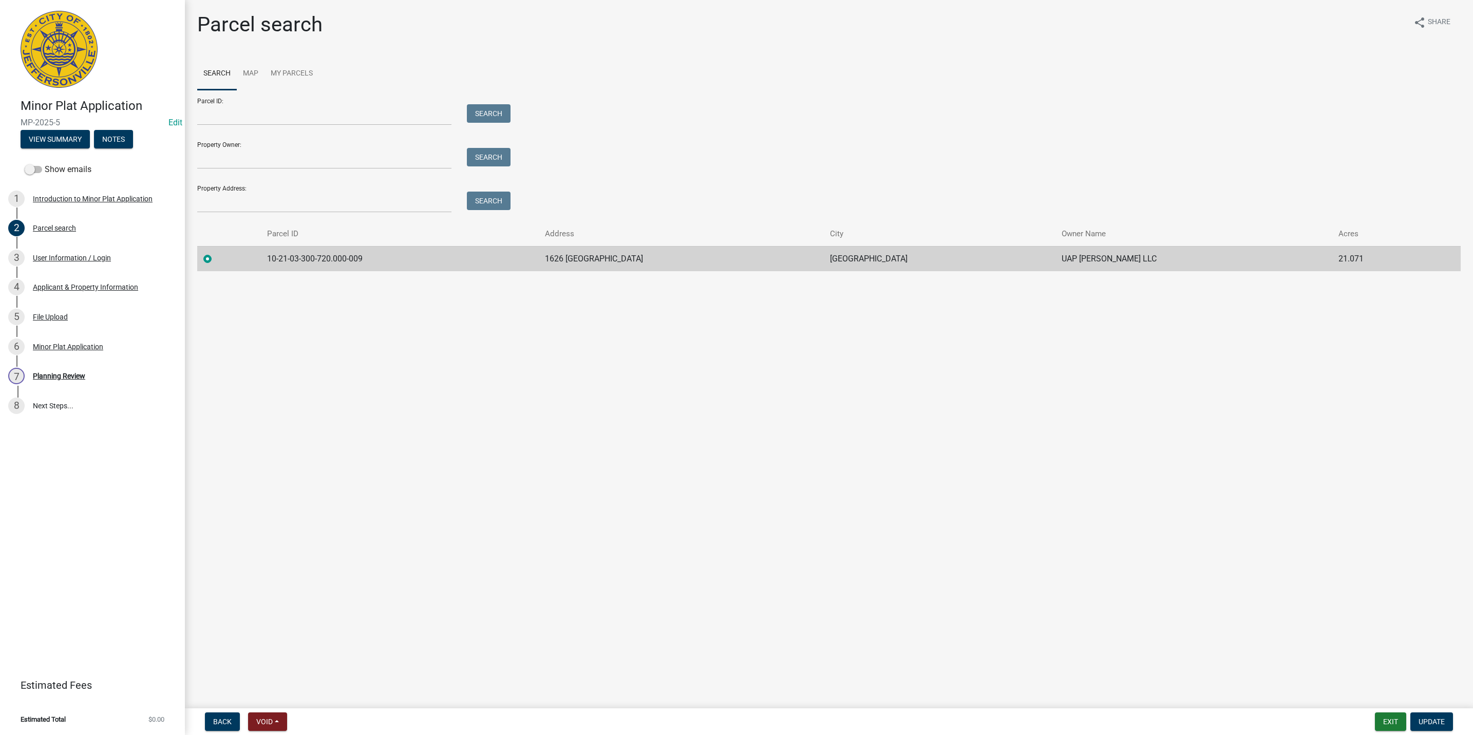  Describe the element at coordinates (156, 719) in the screenshot. I see `span: $0.00` at that location.